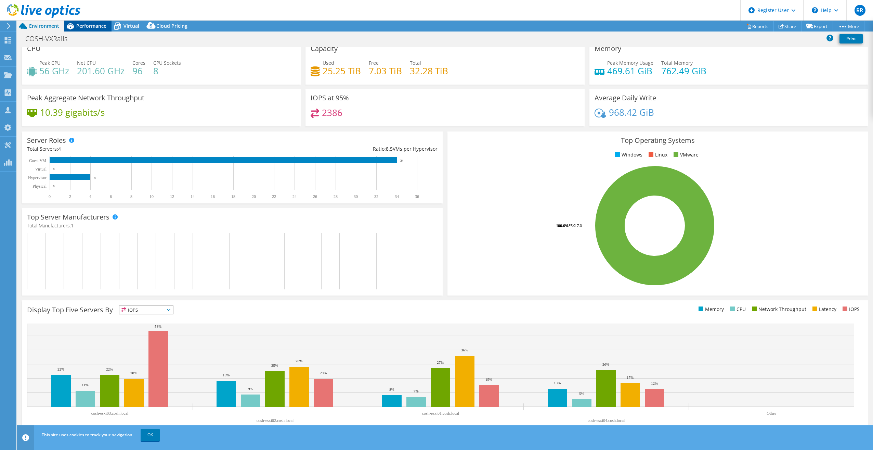 This screenshot has width=873, height=450. What do you see at coordinates (330, 98) in the screenshot?
I see `h3: IOPS at 95%` at bounding box center [330, 98].